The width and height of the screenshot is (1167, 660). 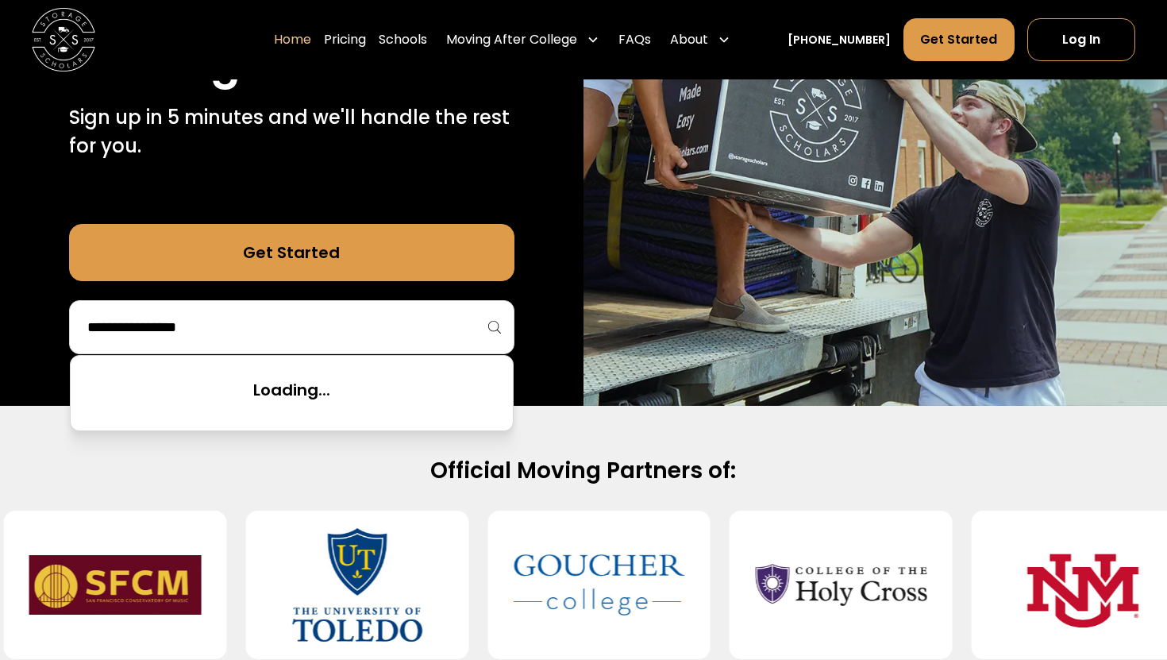 What do you see at coordinates (64, 40) in the screenshot?
I see `img: Storage Scholars main logo` at bounding box center [64, 40].